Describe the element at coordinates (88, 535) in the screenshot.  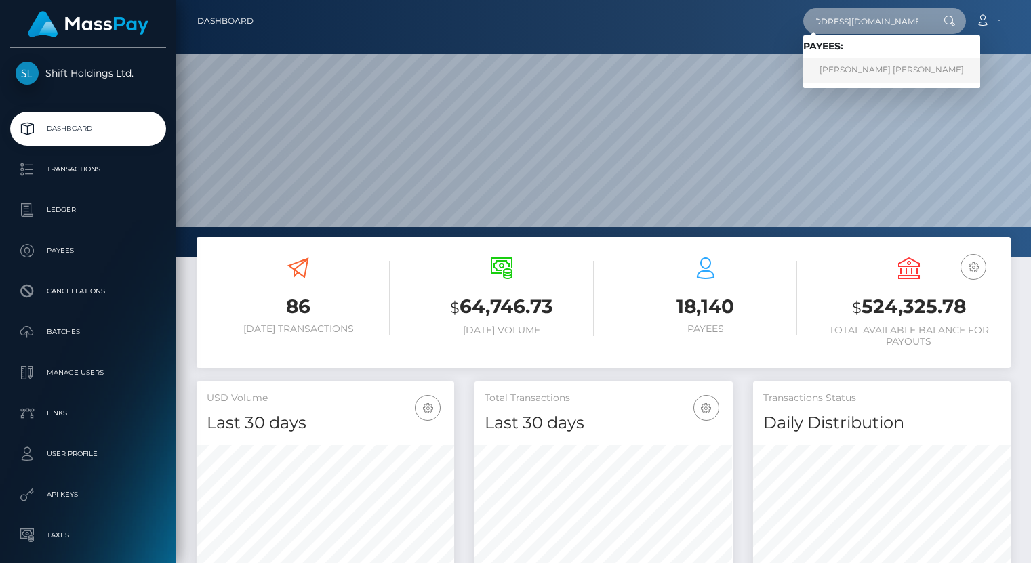
I see `a: Taxes` at that location.